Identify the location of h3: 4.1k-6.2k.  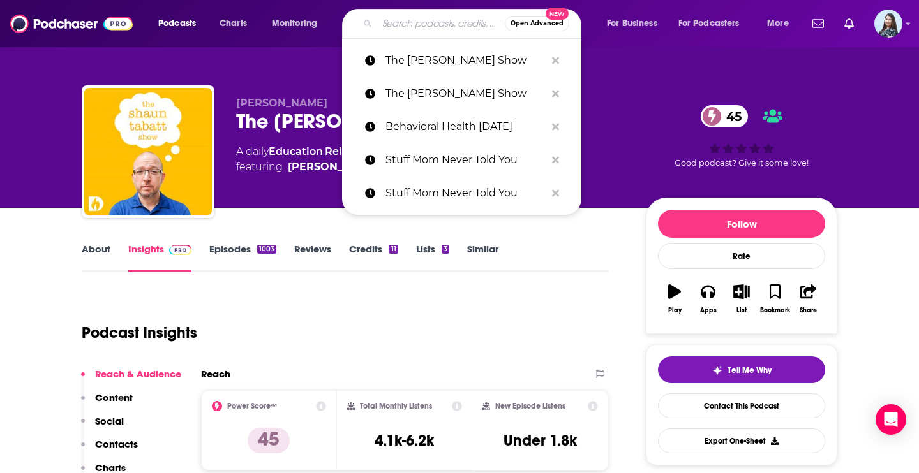
(404, 441).